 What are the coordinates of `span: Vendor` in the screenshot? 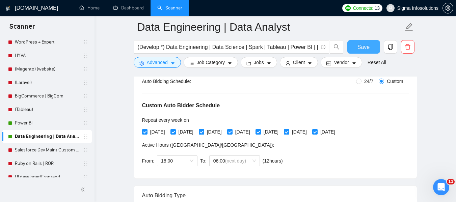 It's located at (341, 62).